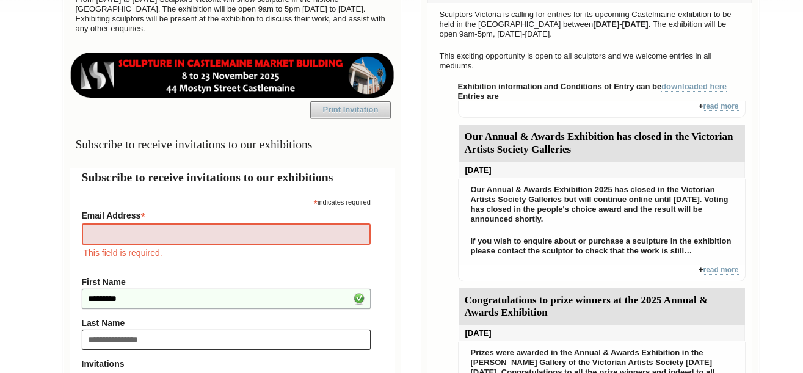  What do you see at coordinates (232, 177) in the screenshot?
I see `h2: Subscribe to receive invitations to our exhibitions` at bounding box center [232, 177].